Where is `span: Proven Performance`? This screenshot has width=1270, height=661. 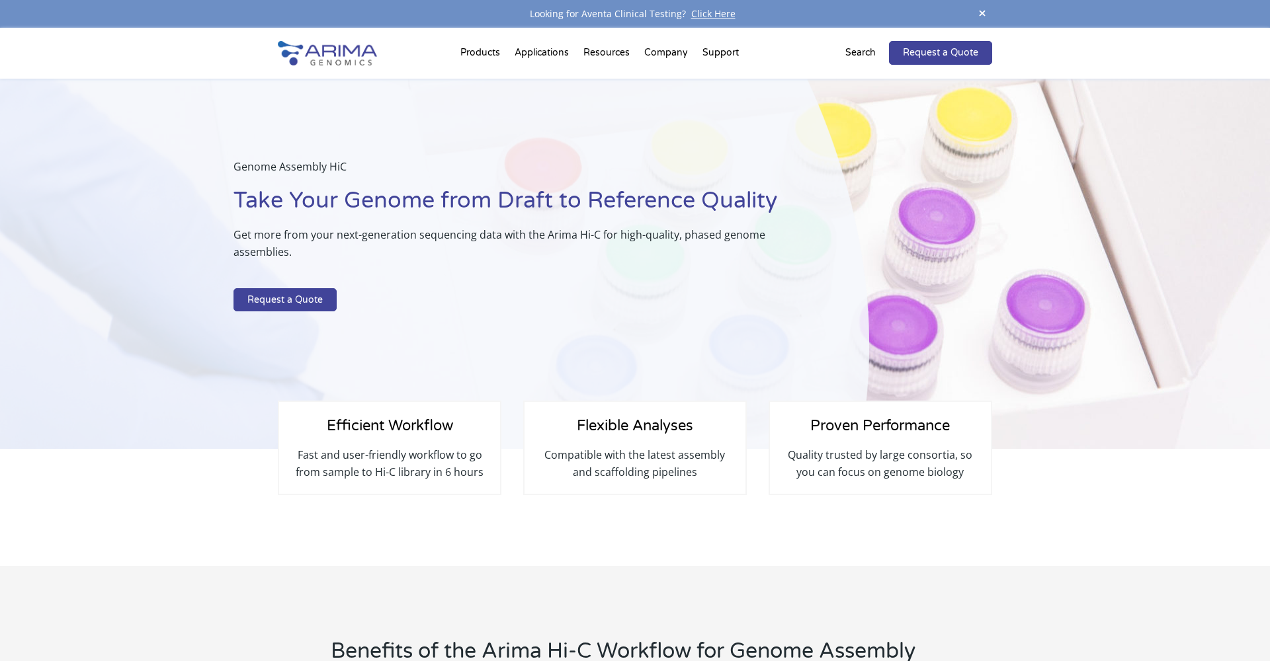
span: Proven Performance is located at coordinates (880, 426).